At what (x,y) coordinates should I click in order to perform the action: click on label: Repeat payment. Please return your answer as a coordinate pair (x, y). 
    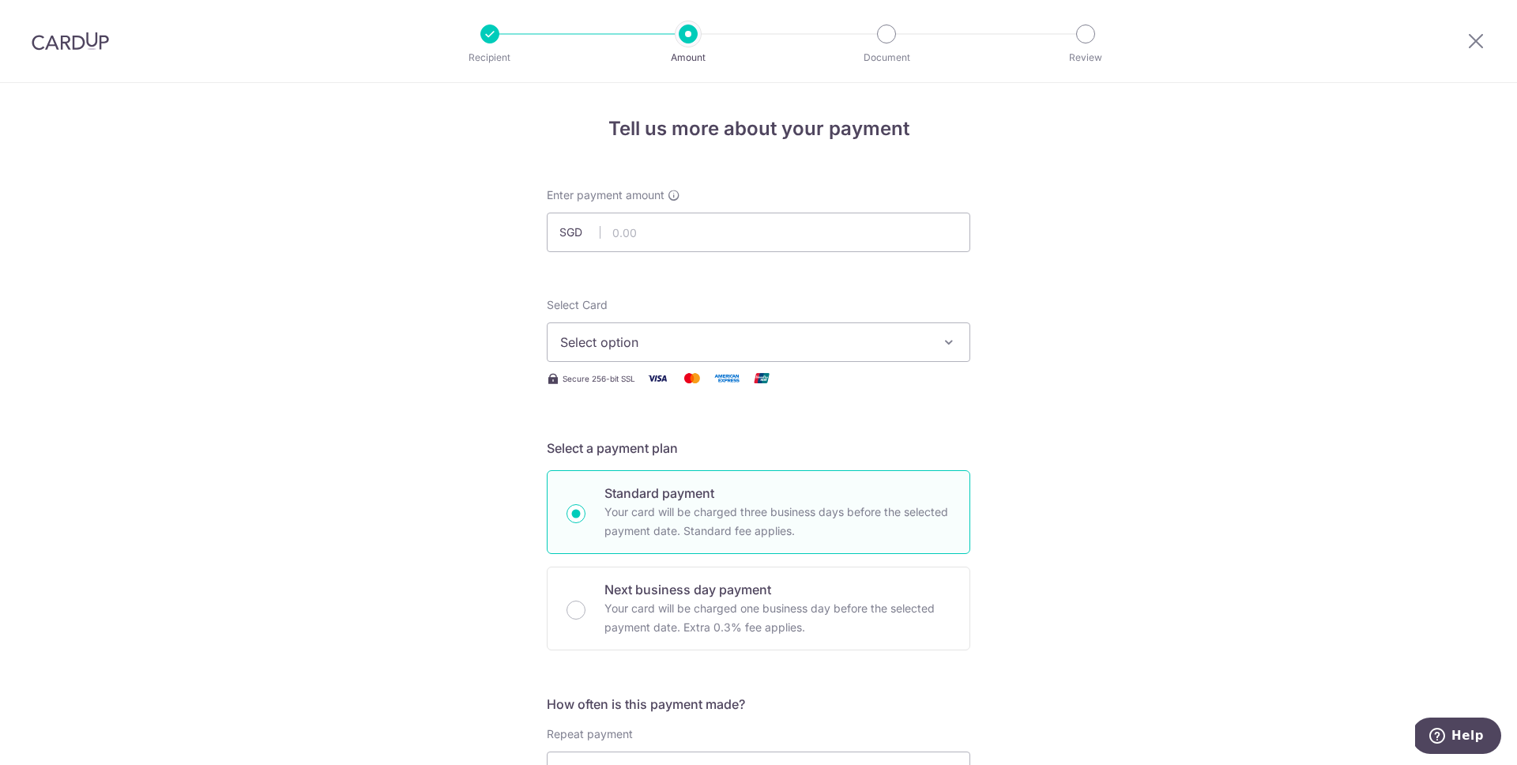
    Looking at the image, I should click on (590, 734).